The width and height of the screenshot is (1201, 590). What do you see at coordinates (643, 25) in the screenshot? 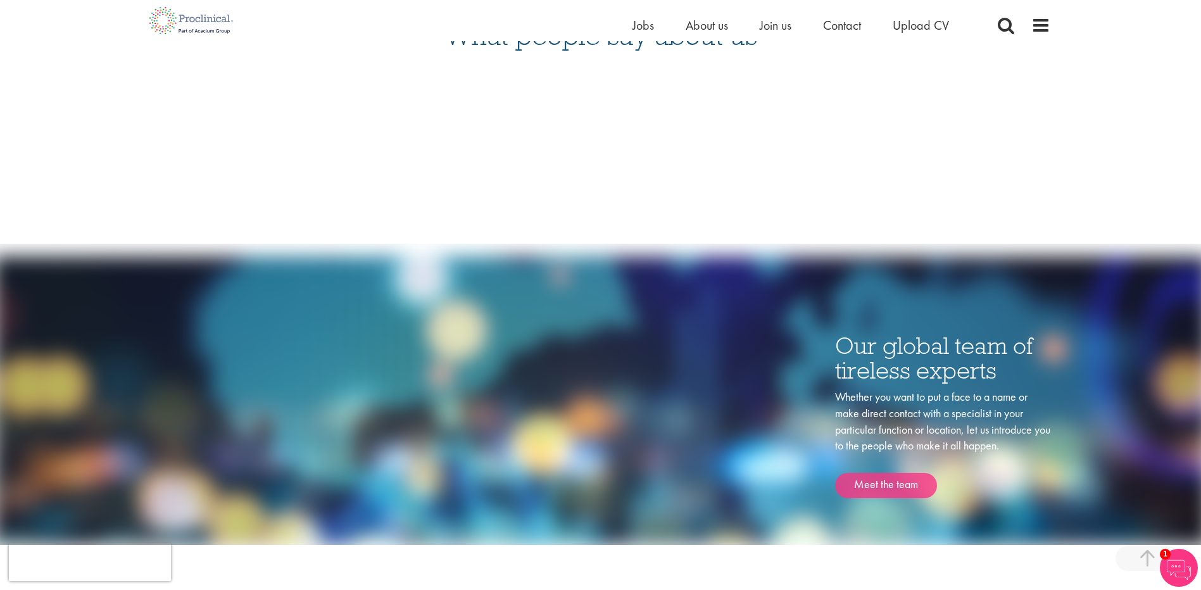
I see `span: Jobs` at bounding box center [643, 25].